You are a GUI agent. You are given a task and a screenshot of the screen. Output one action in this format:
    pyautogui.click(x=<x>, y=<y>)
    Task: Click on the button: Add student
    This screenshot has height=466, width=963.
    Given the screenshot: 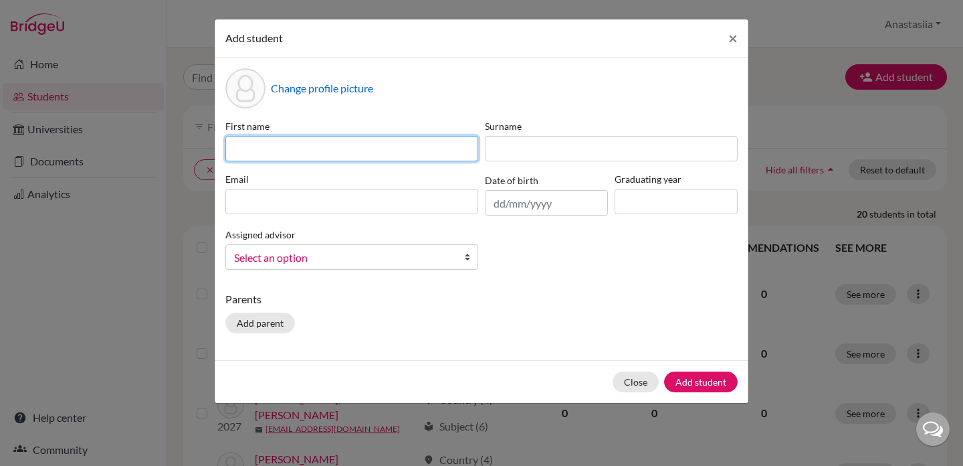 What is the action you would take?
    pyautogui.click(x=701, y=381)
    